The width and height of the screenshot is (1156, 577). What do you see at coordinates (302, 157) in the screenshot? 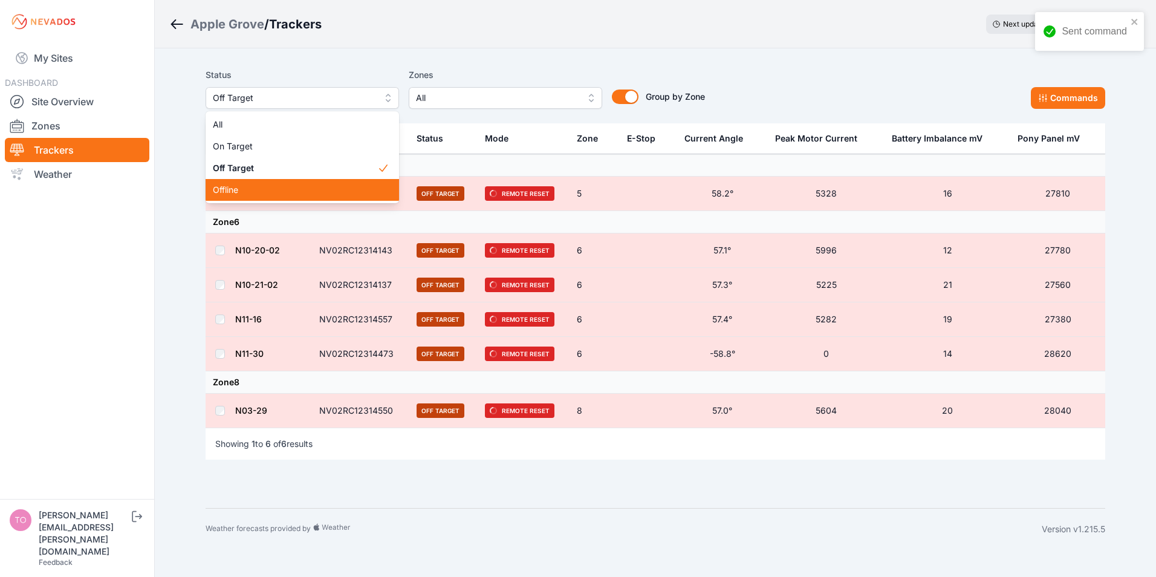
I see `div: Off Target` at bounding box center [302, 157].